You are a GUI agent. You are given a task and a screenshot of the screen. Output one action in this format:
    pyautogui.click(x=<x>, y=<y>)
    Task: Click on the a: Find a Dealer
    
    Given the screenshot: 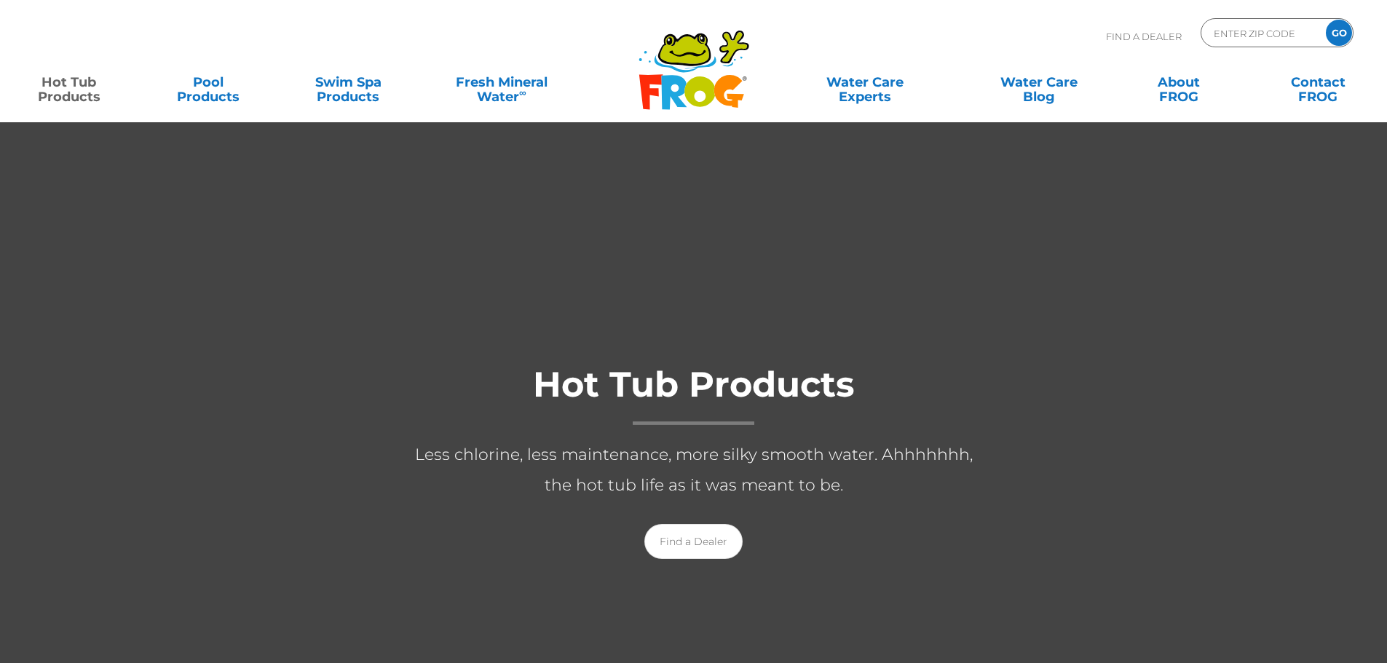 What is the action you would take?
    pyautogui.click(x=693, y=542)
    